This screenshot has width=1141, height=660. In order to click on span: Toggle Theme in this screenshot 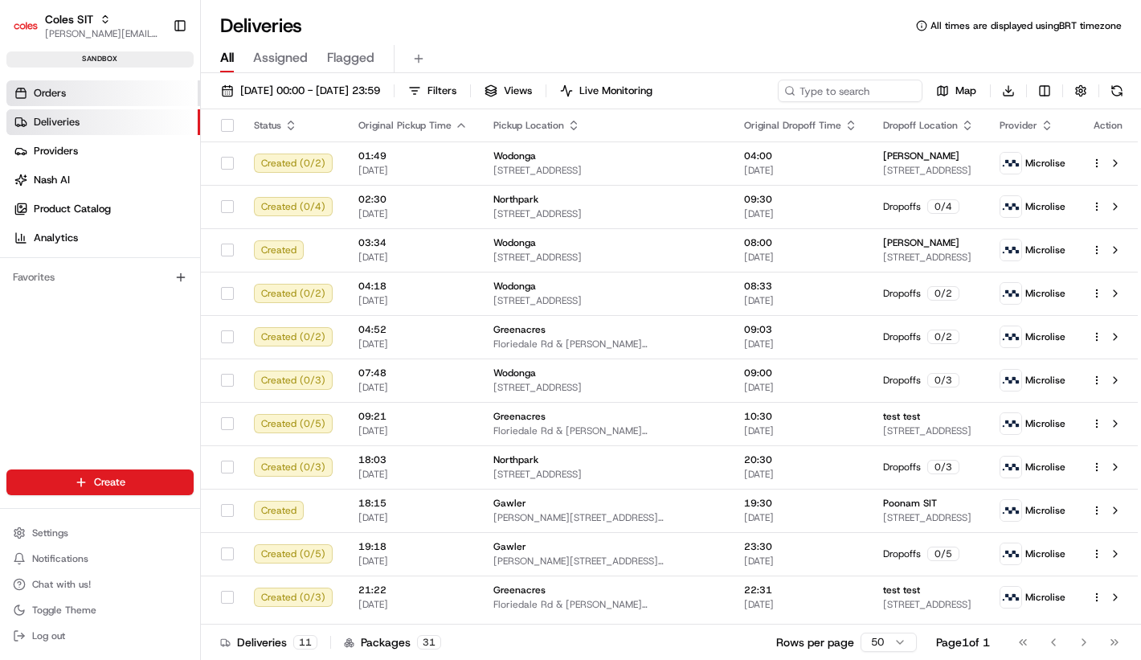, I will do `click(64, 610)`.